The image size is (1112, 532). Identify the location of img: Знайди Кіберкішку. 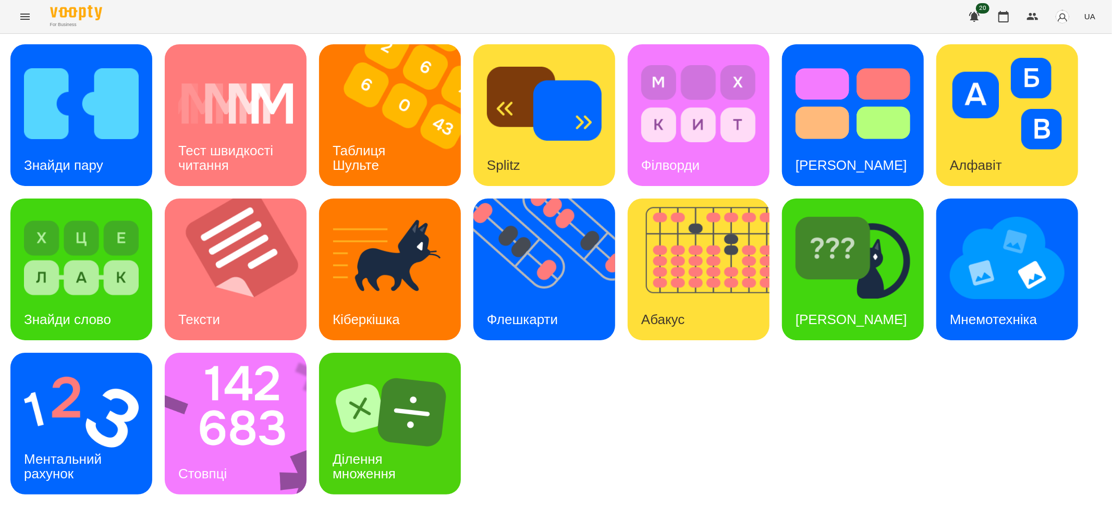
(853, 258).